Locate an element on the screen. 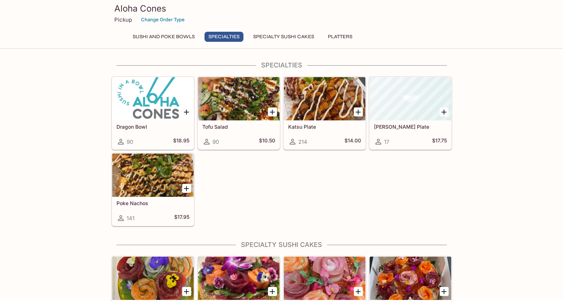  button: Add Tofu Salad is located at coordinates (272, 112).